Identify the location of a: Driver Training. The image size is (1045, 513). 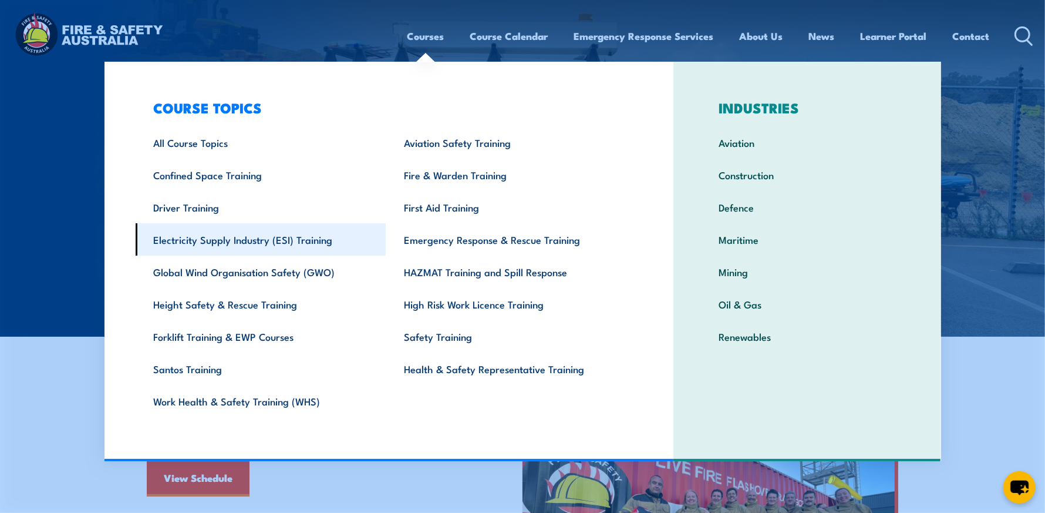
(261, 207).